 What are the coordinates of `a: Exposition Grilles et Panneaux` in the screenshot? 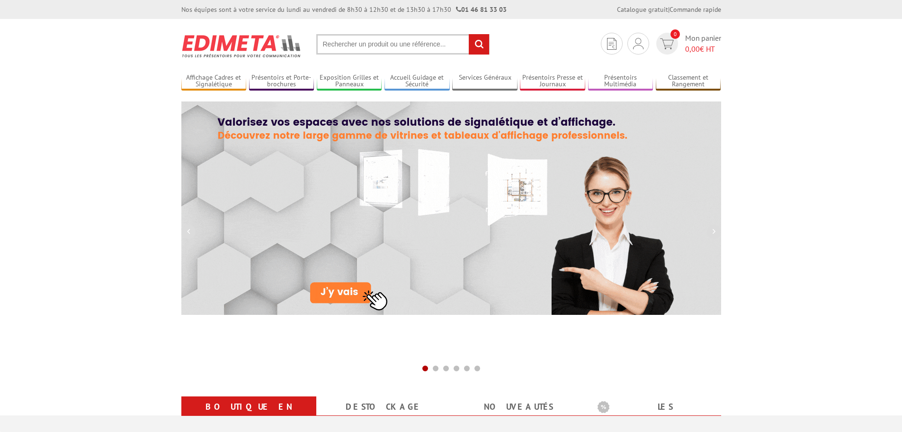 It's located at (350, 81).